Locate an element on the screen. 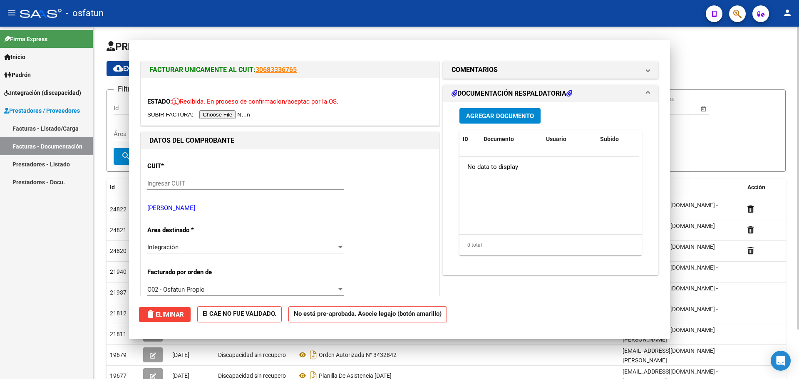 This screenshot has height=379, width=799. span: Área is located at coordinates (147, 134).